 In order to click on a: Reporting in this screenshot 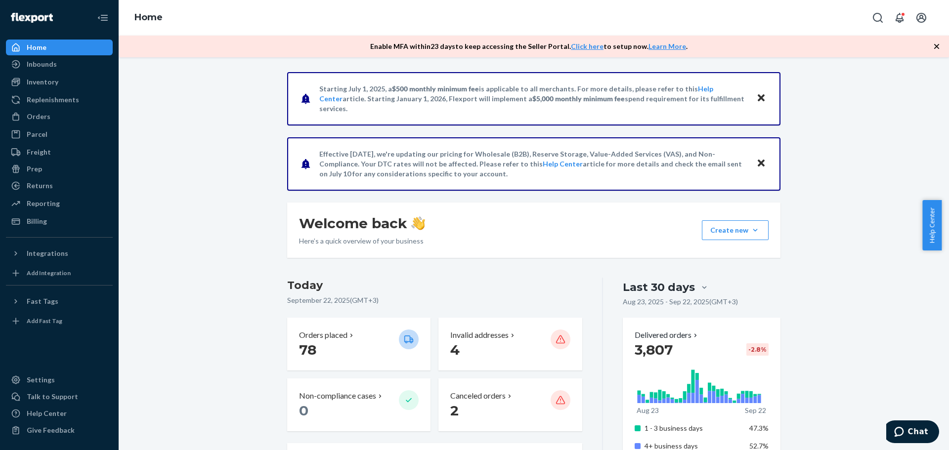, I will do `click(59, 204)`.